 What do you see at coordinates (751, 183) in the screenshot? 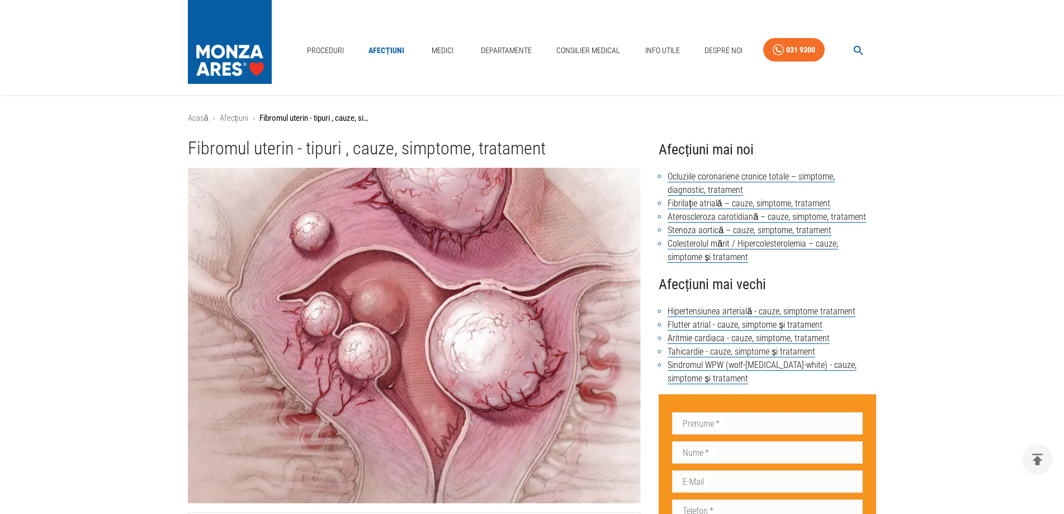
I see `a: Ocluziile coronariene cronice totale – simptome, diagnostic, tratament` at bounding box center [751, 183].